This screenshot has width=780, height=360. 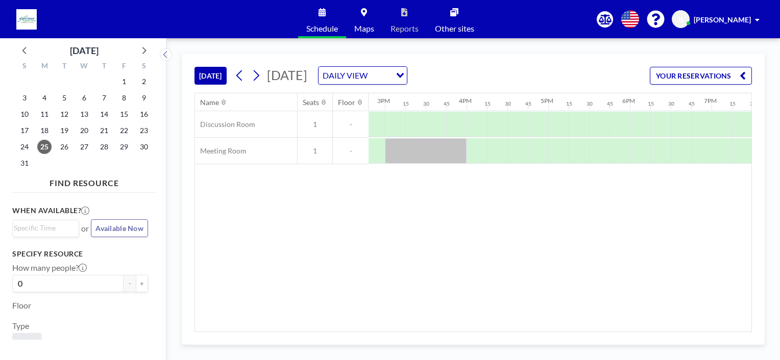 I want to click on span: Wednesday, August 20, 2025, so click(x=84, y=131).